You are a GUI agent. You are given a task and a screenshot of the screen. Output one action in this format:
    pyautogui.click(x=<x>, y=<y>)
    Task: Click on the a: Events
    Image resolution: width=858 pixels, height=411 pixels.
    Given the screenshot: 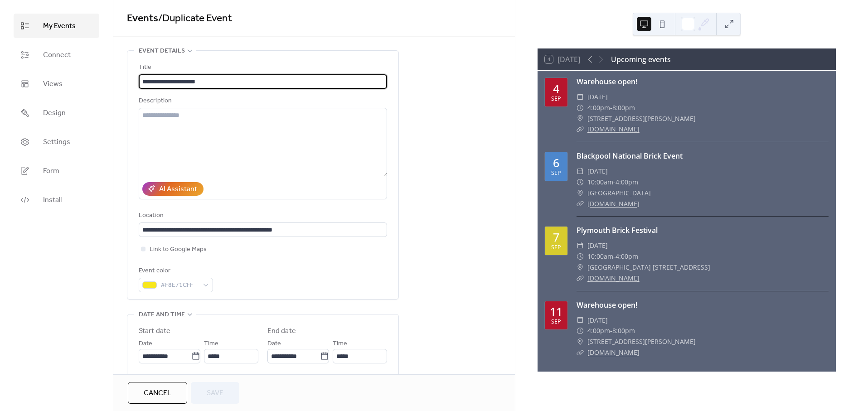 What is the action you would take?
    pyautogui.click(x=142, y=19)
    